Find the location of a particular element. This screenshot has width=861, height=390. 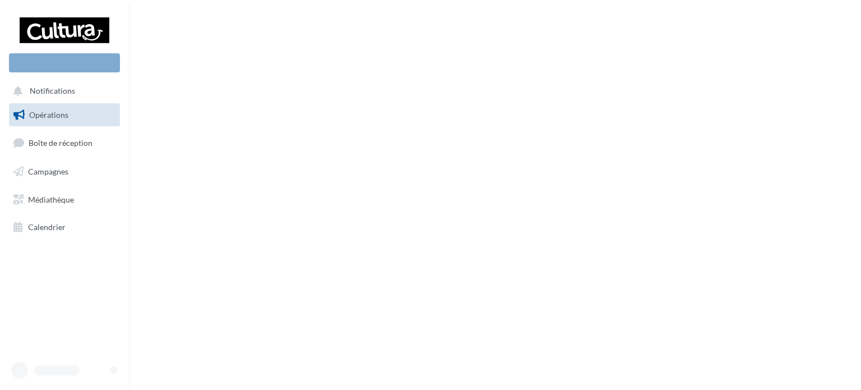

a: Campagnes is located at coordinates (64, 172).